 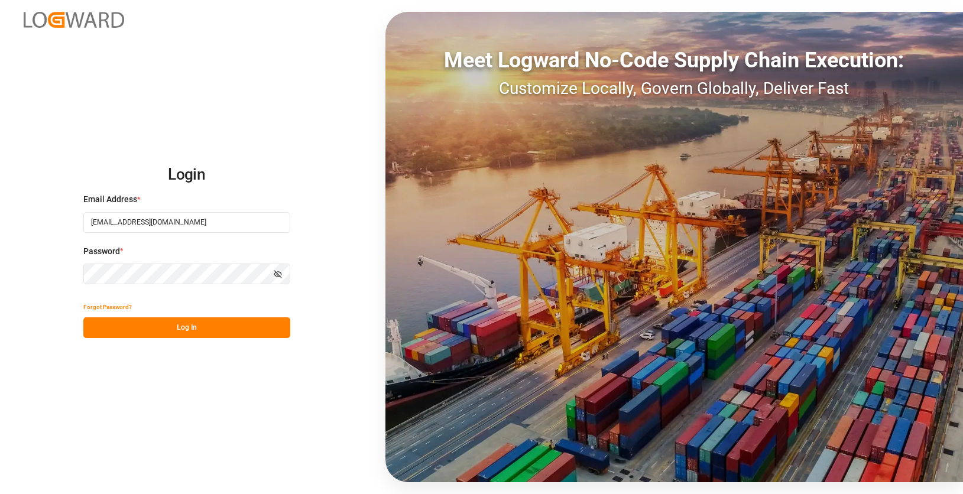 I want to click on button: Forgot Password?, so click(x=108, y=307).